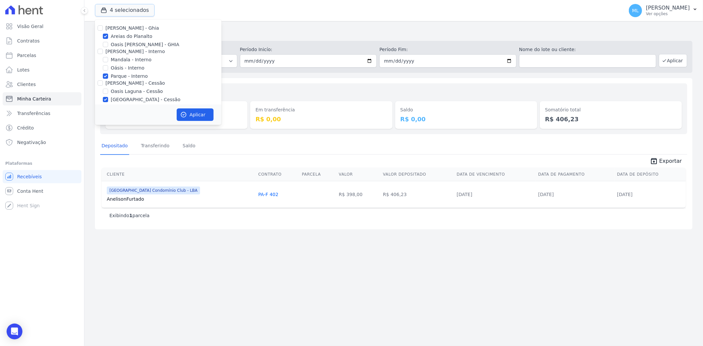 Image resolution: width=703 pixels, height=346 pixels. What do you see at coordinates (26, 84) in the screenshot?
I see `span: Clientes` at bounding box center [26, 84].